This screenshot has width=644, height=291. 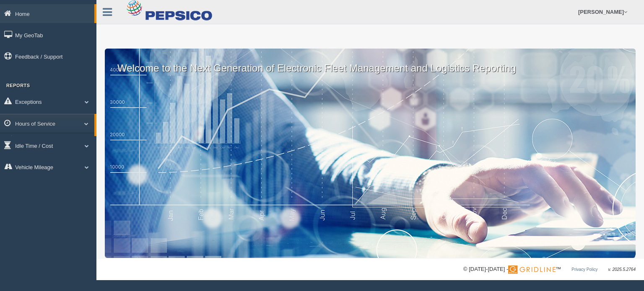 What do you see at coordinates (54, 143) in the screenshot?
I see `a: HOS Explanation Reports` at bounding box center [54, 143].